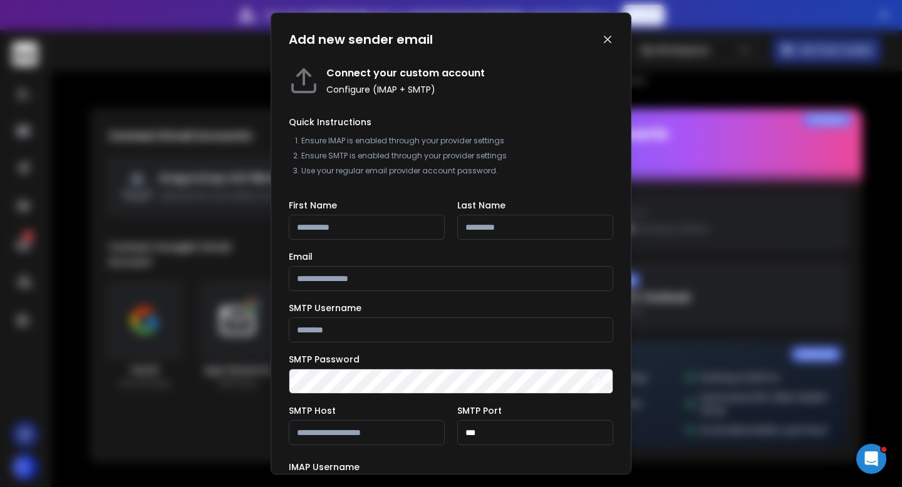 The image size is (902, 487). I want to click on label: Email, so click(301, 257).